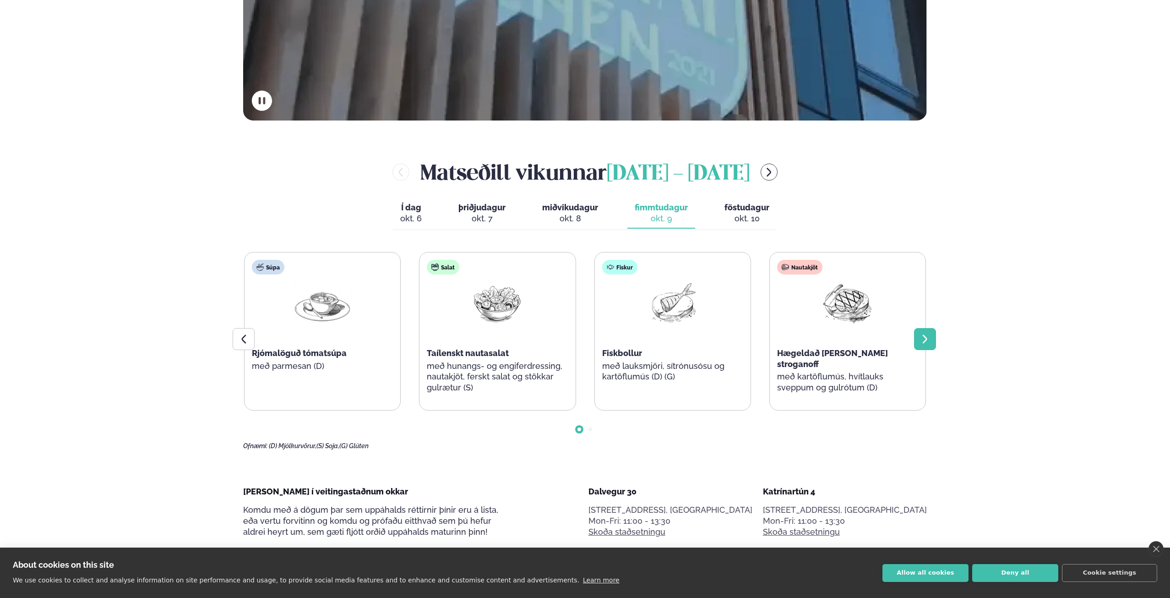 This screenshot has width=1170, height=598. I want to click on span: fimmtudagur, so click(661, 207).